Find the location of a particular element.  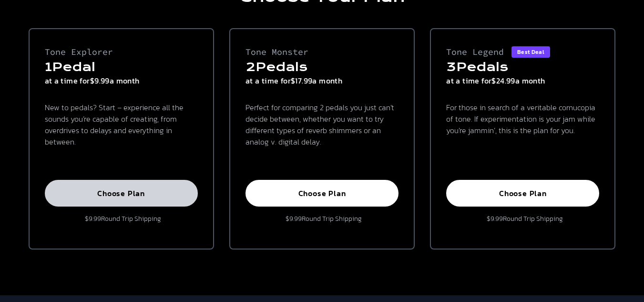

p: Tone Explorer is located at coordinates (79, 52).